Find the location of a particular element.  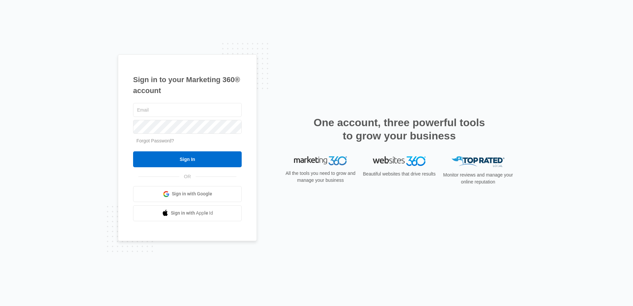

p: All the tools you need to grow and manage your business is located at coordinates (320, 177).